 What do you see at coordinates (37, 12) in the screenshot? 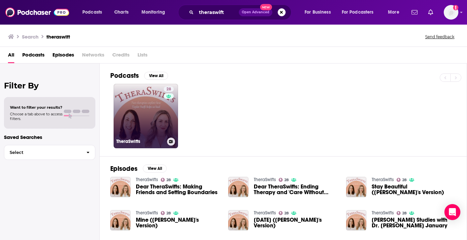
I see `a: Podchaser - Follow, Share and Rate Podcasts` at bounding box center [37, 12].